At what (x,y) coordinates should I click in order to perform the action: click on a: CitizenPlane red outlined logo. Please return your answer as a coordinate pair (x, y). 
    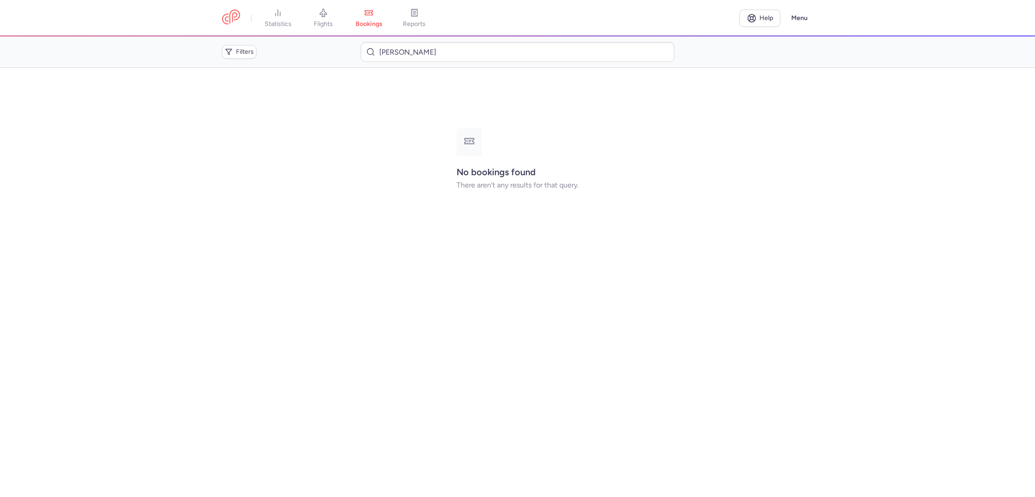
    Looking at the image, I should click on (231, 18).